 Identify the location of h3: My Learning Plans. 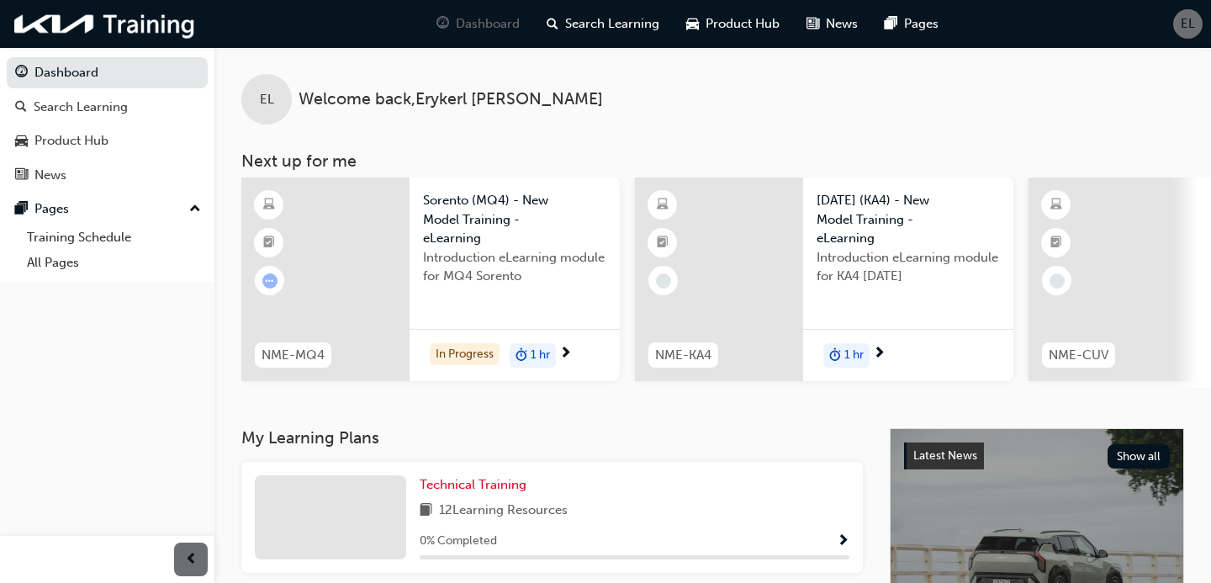
(552, 437).